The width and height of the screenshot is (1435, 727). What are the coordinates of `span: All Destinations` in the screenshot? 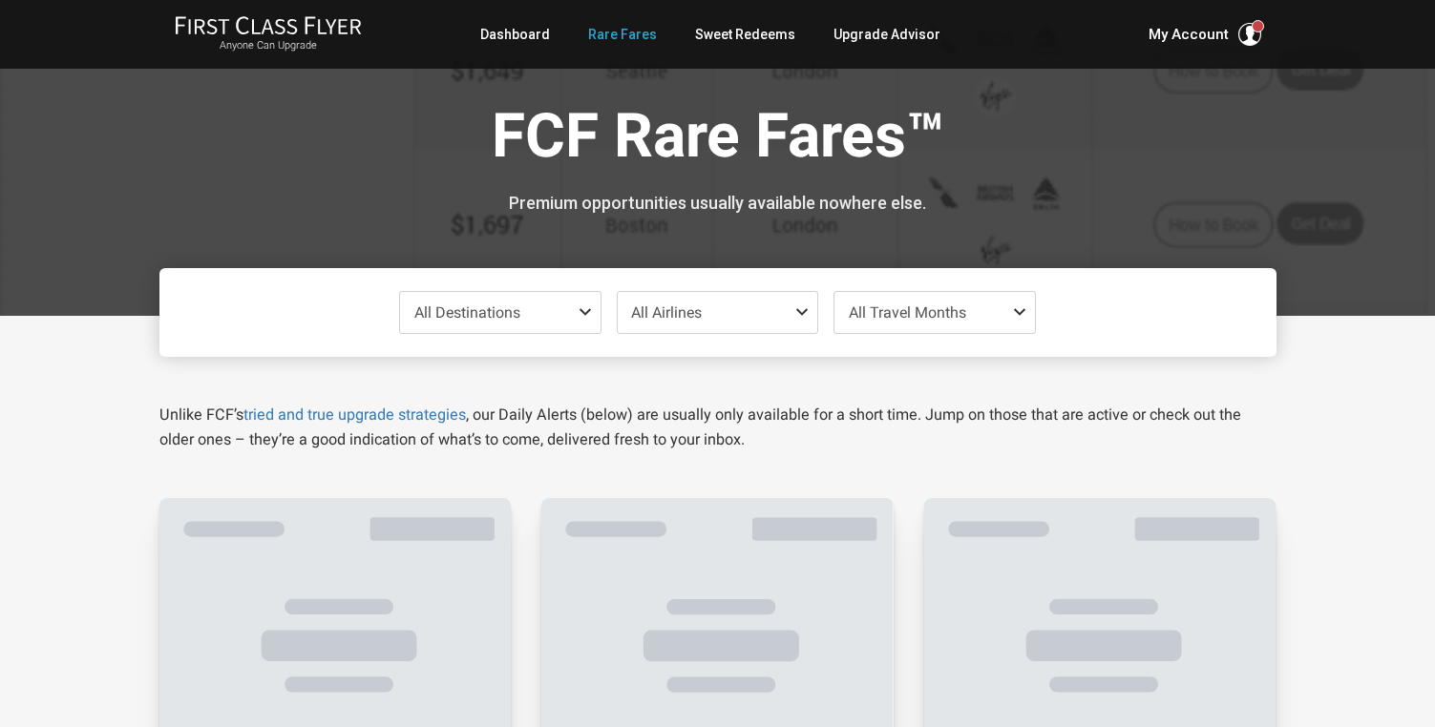 It's located at (467, 312).